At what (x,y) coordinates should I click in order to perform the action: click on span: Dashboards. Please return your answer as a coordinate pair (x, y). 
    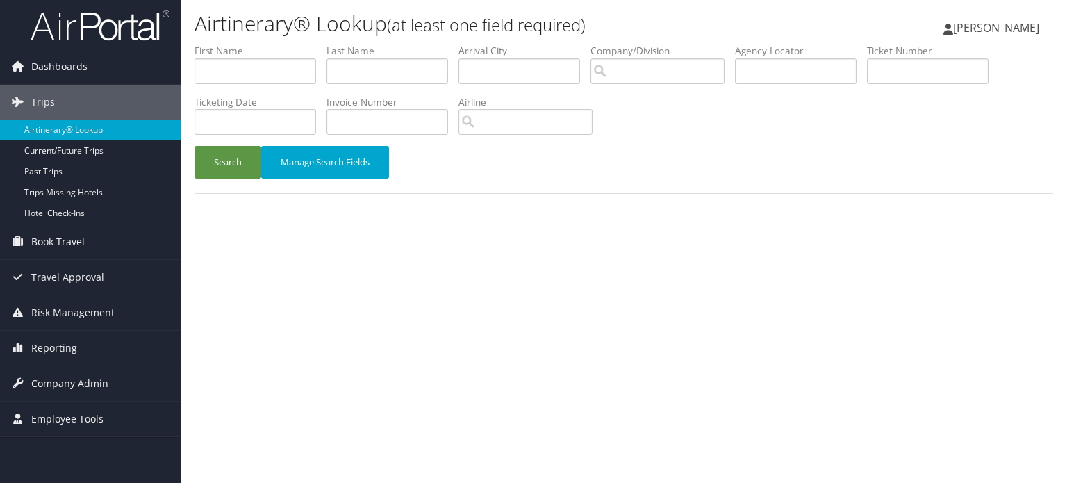
    Looking at the image, I should click on (59, 67).